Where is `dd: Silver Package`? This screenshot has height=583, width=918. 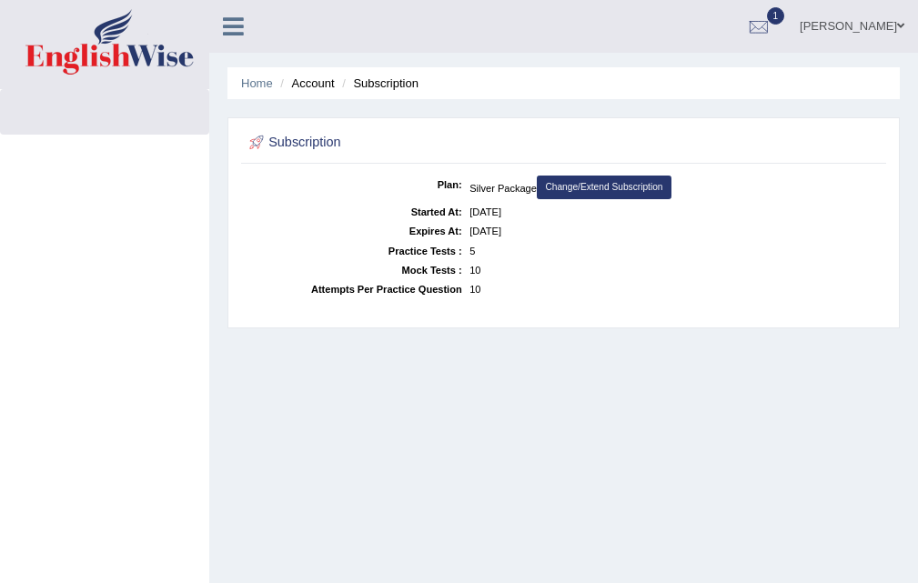 dd: Silver Package is located at coordinates (675, 189).